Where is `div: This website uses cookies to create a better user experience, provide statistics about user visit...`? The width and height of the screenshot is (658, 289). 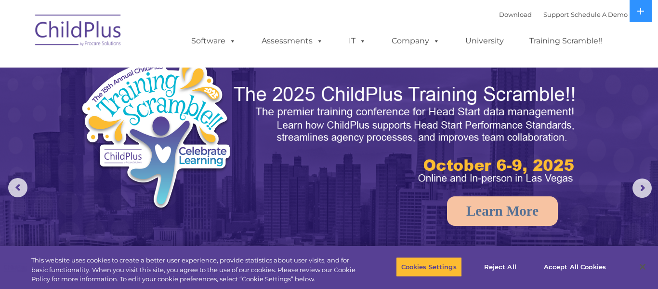
div: This website uses cookies to create a better user experience, provide statistics about user visit... is located at coordinates (197, 269).